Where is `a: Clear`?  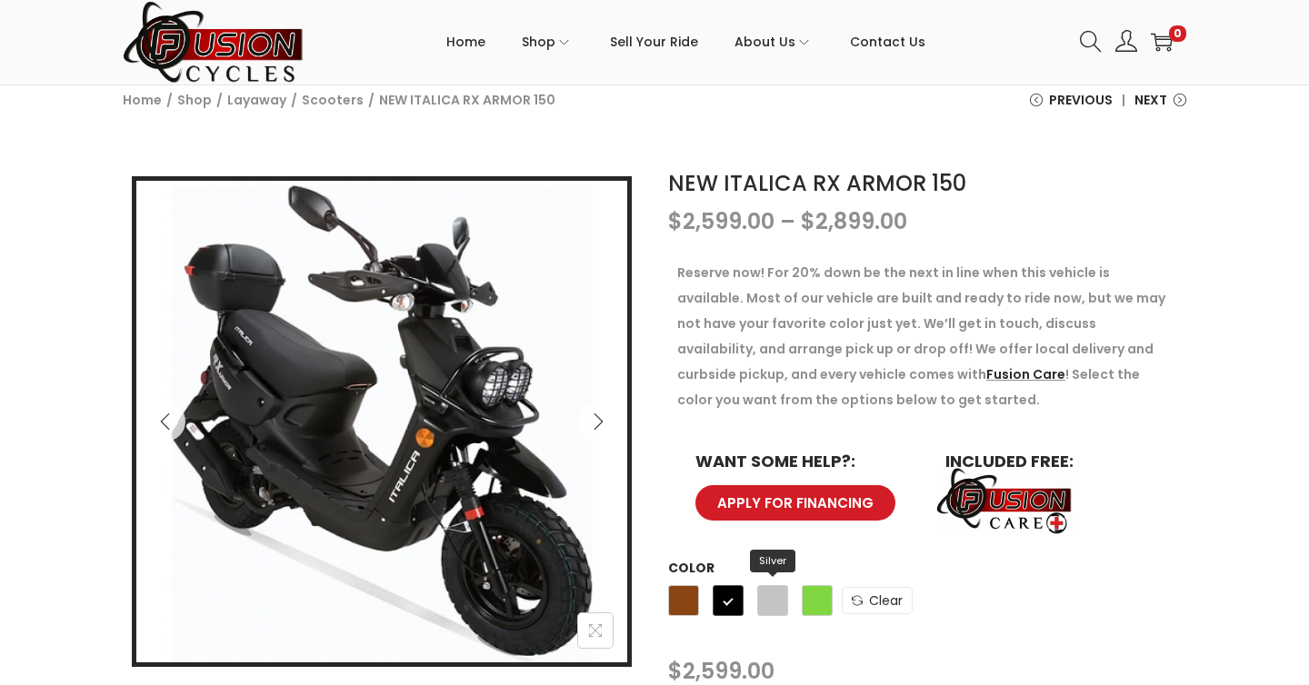
a: Clear is located at coordinates (877, 601).